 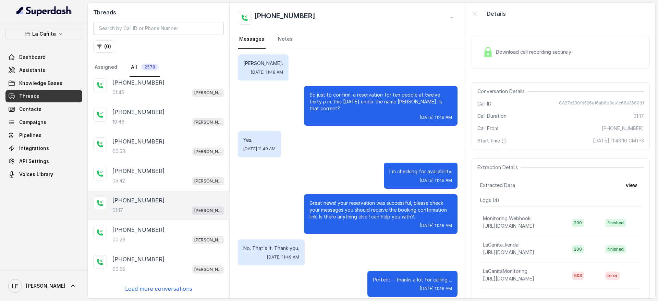 What do you see at coordinates (32, 70) in the screenshot?
I see `span: Assistants` at bounding box center [32, 70].